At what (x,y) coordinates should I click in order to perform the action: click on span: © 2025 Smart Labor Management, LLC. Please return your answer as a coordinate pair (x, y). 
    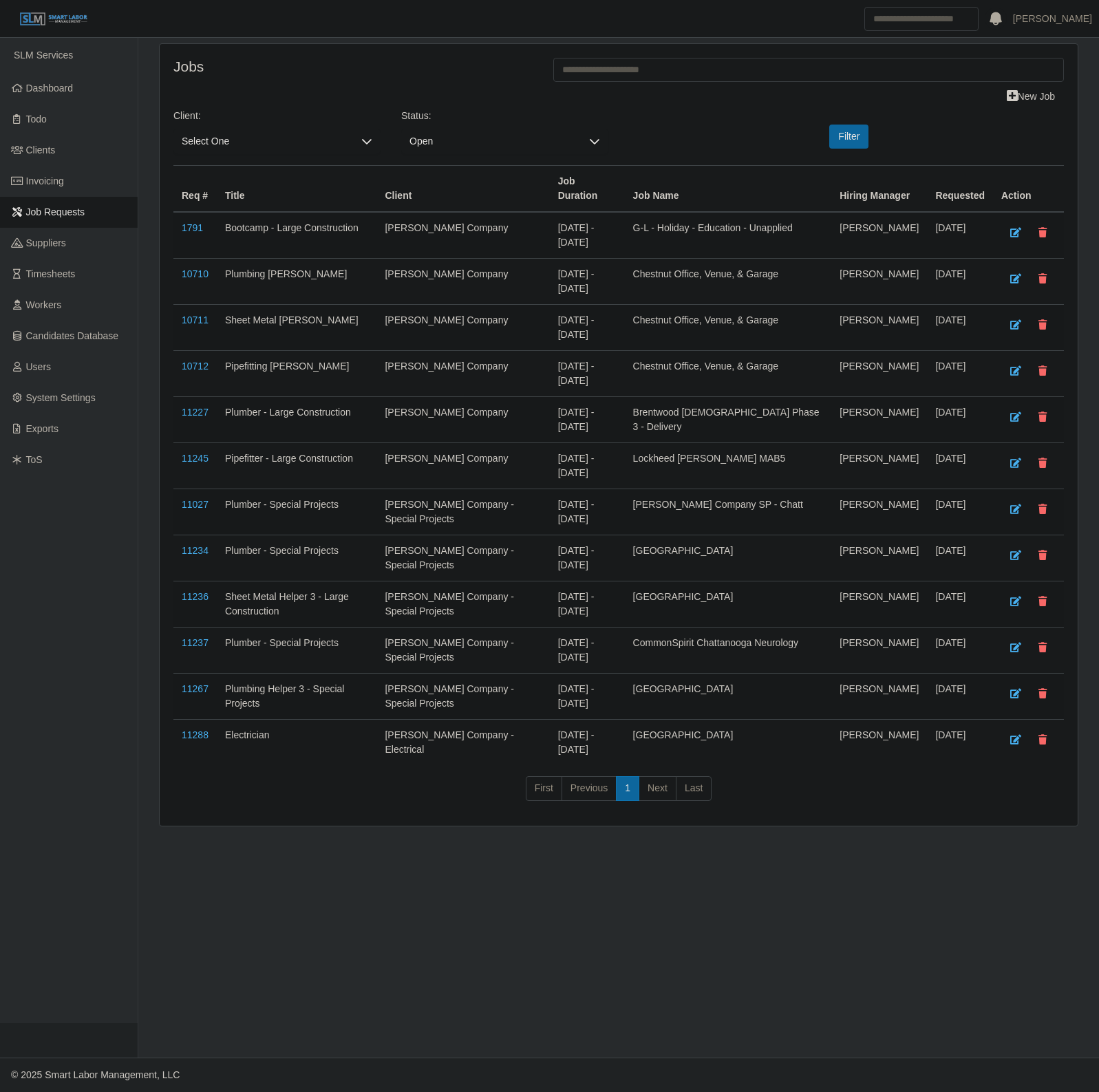
    Looking at the image, I should click on (95, 1075).